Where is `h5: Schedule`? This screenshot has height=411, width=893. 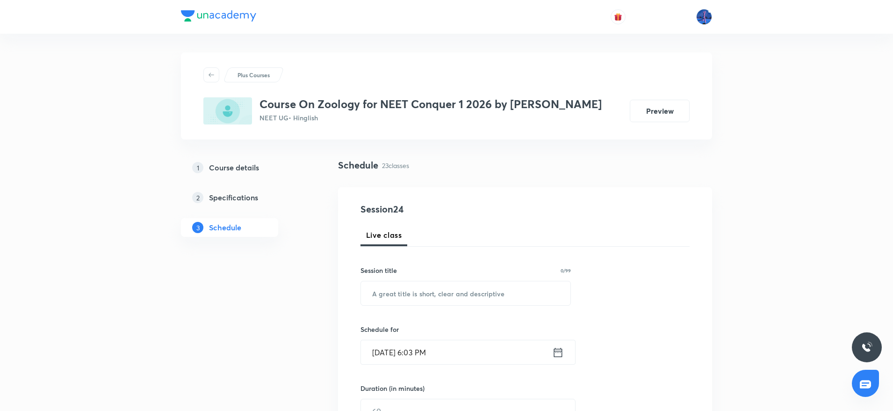 h5: Schedule is located at coordinates (225, 227).